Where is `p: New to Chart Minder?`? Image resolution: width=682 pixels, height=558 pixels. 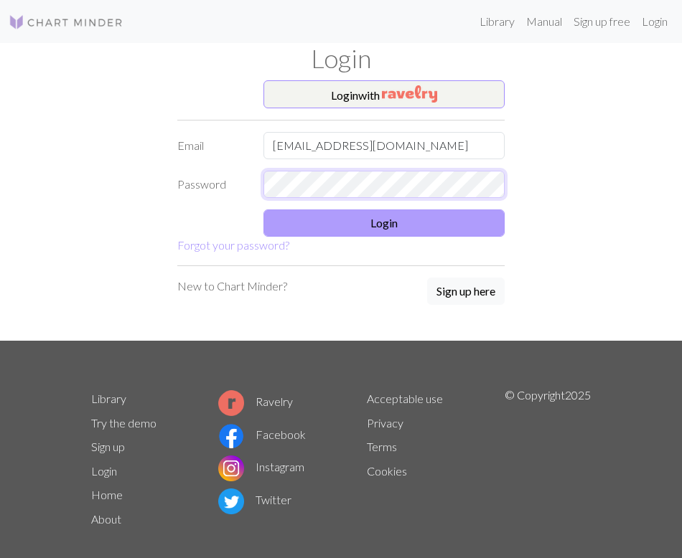
p: New to Chart Minder? is located at coordinates (232, 286).